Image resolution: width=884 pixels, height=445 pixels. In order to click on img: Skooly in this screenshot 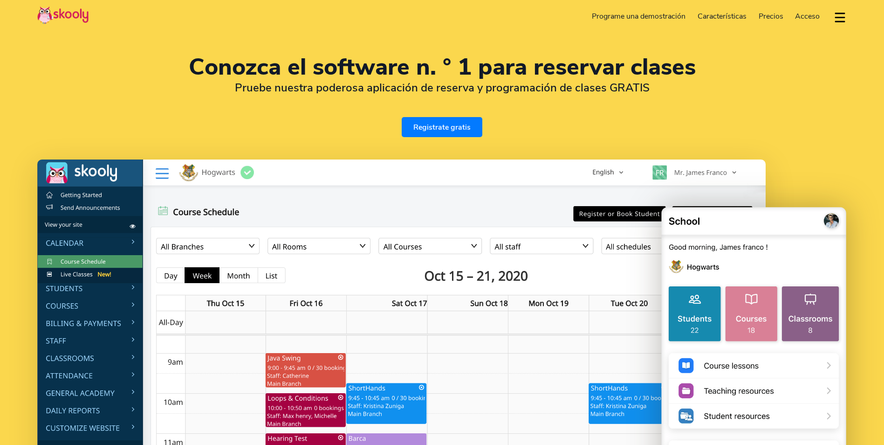, I will do `click(63, 15)`.